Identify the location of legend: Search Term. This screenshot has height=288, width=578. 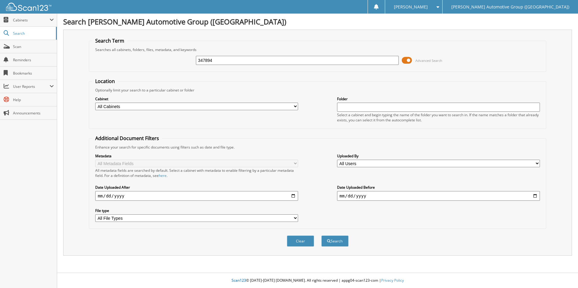
(110, 41).